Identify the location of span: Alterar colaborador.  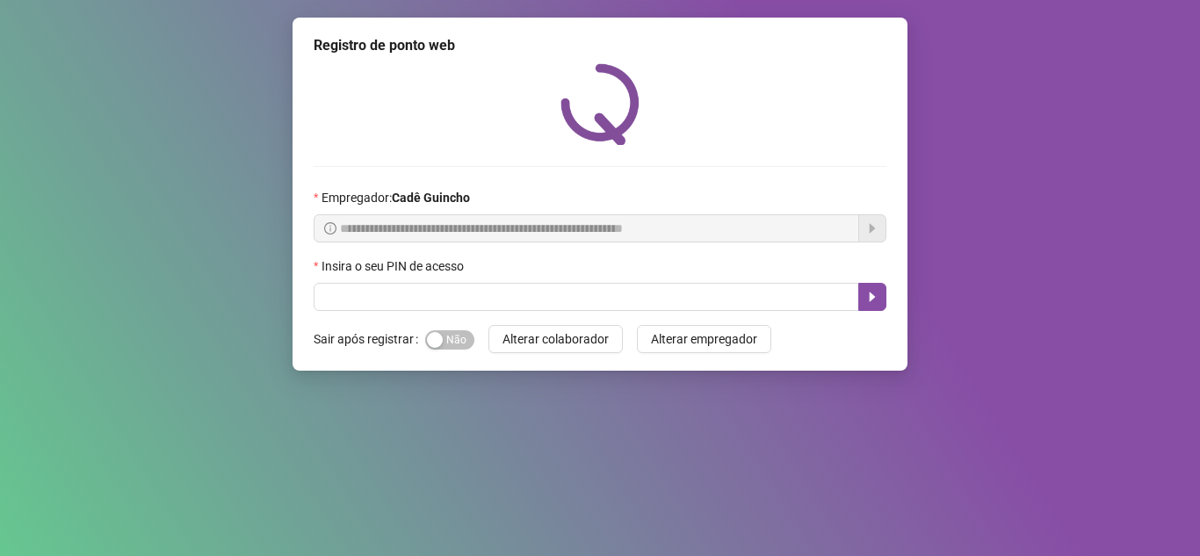
(555, 339).